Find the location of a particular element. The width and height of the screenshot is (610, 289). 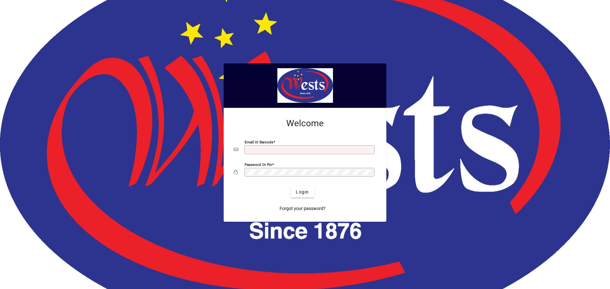

span: Forgot your password? is located at coordinates (302, 209).